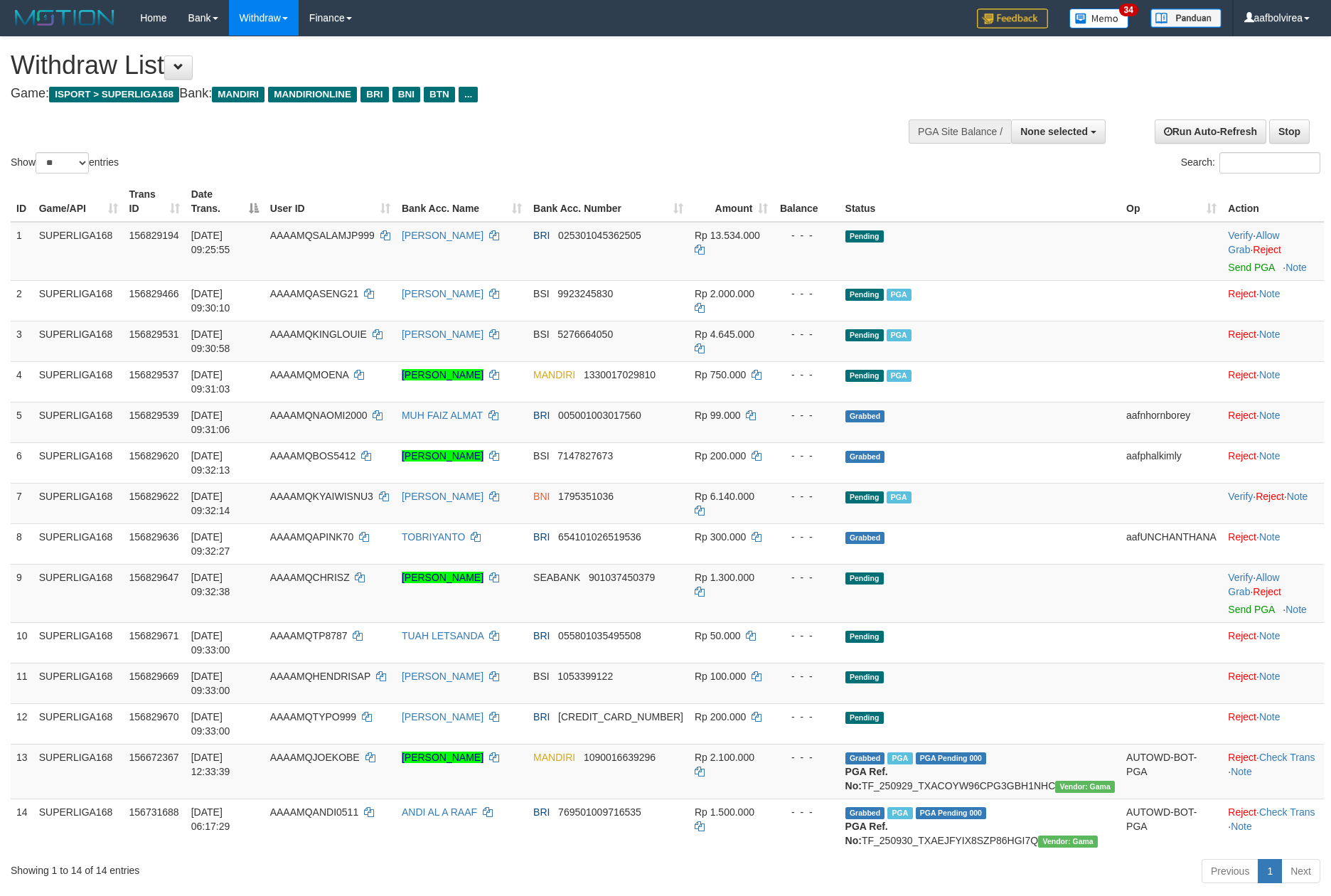 The height and width of the screenshot is (896, 1331). Describe the element at coordinates (314, 812) in the screenshot. I see `span: AAAAMQANDI0511` at that location.